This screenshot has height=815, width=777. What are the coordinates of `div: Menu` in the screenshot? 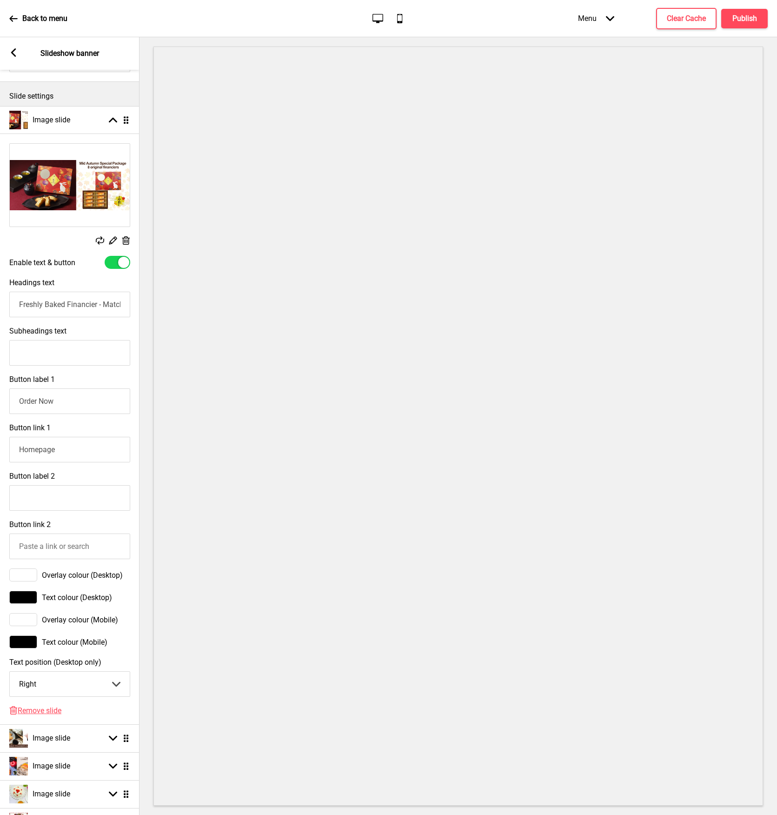 It's located at (596, 18).